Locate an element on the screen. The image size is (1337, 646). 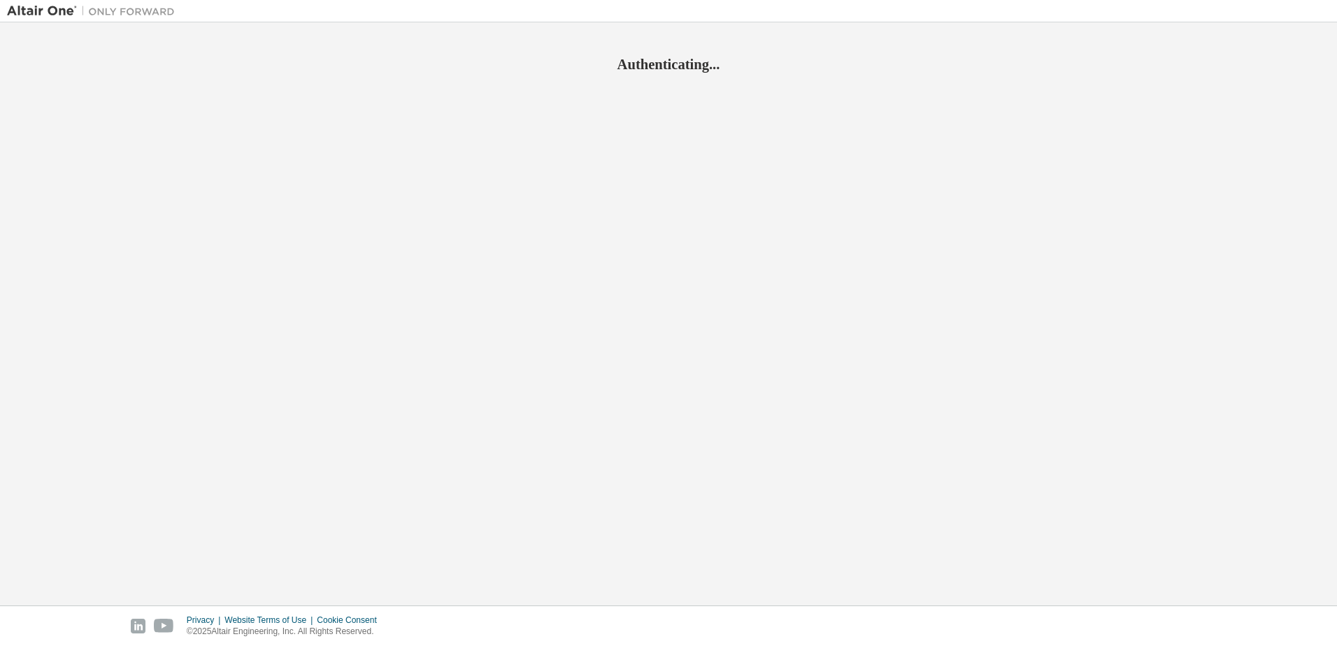
p: © 2025 Altair Engineering, Inc. All Rights Reserved. is located at coordinates (286, 632).